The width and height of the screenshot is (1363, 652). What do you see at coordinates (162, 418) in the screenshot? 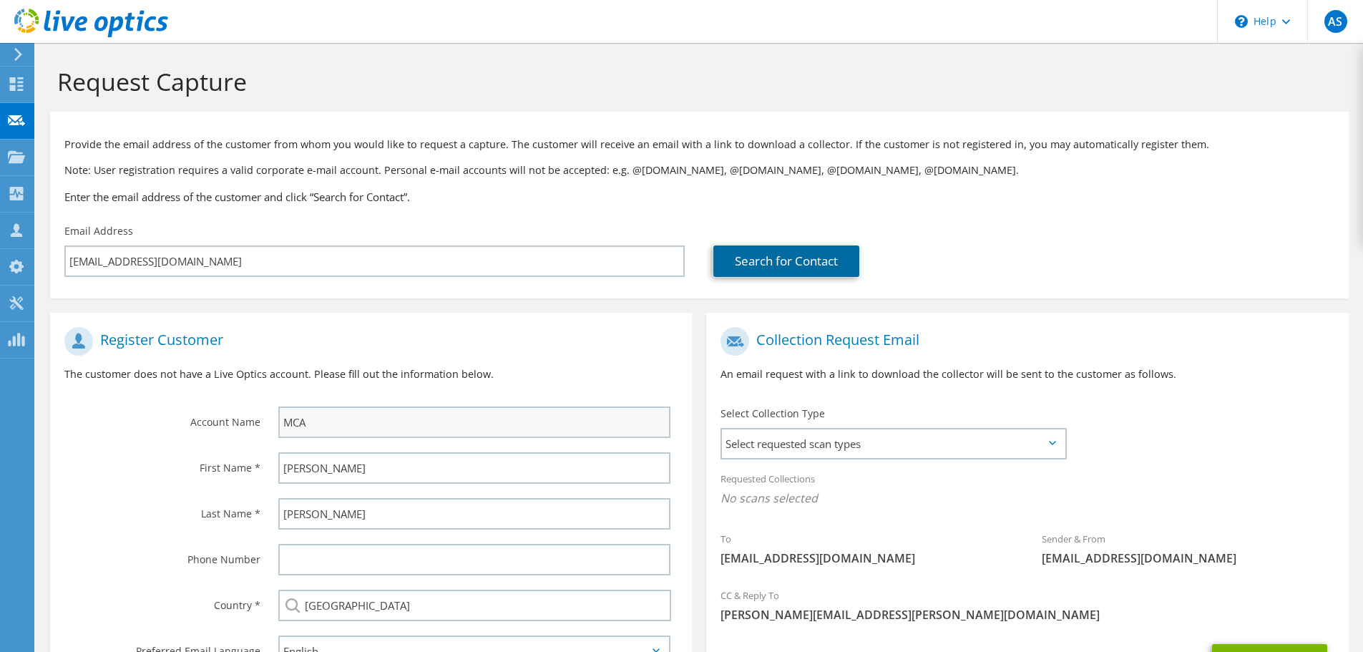
I see `label: Account Name` at bounding box center [162, 418].